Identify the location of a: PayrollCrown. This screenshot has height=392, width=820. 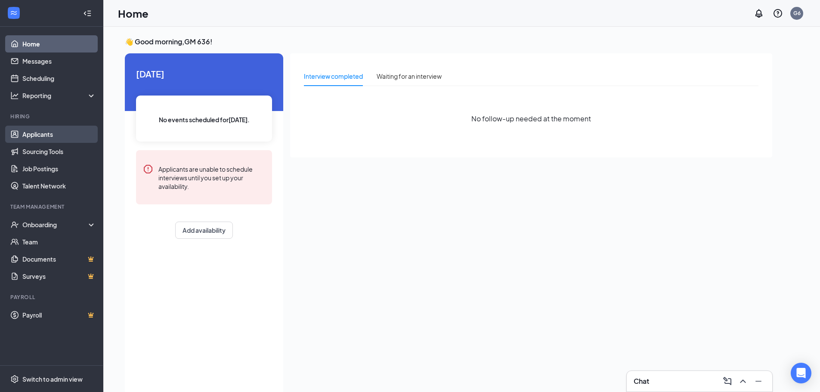
(59, 315).